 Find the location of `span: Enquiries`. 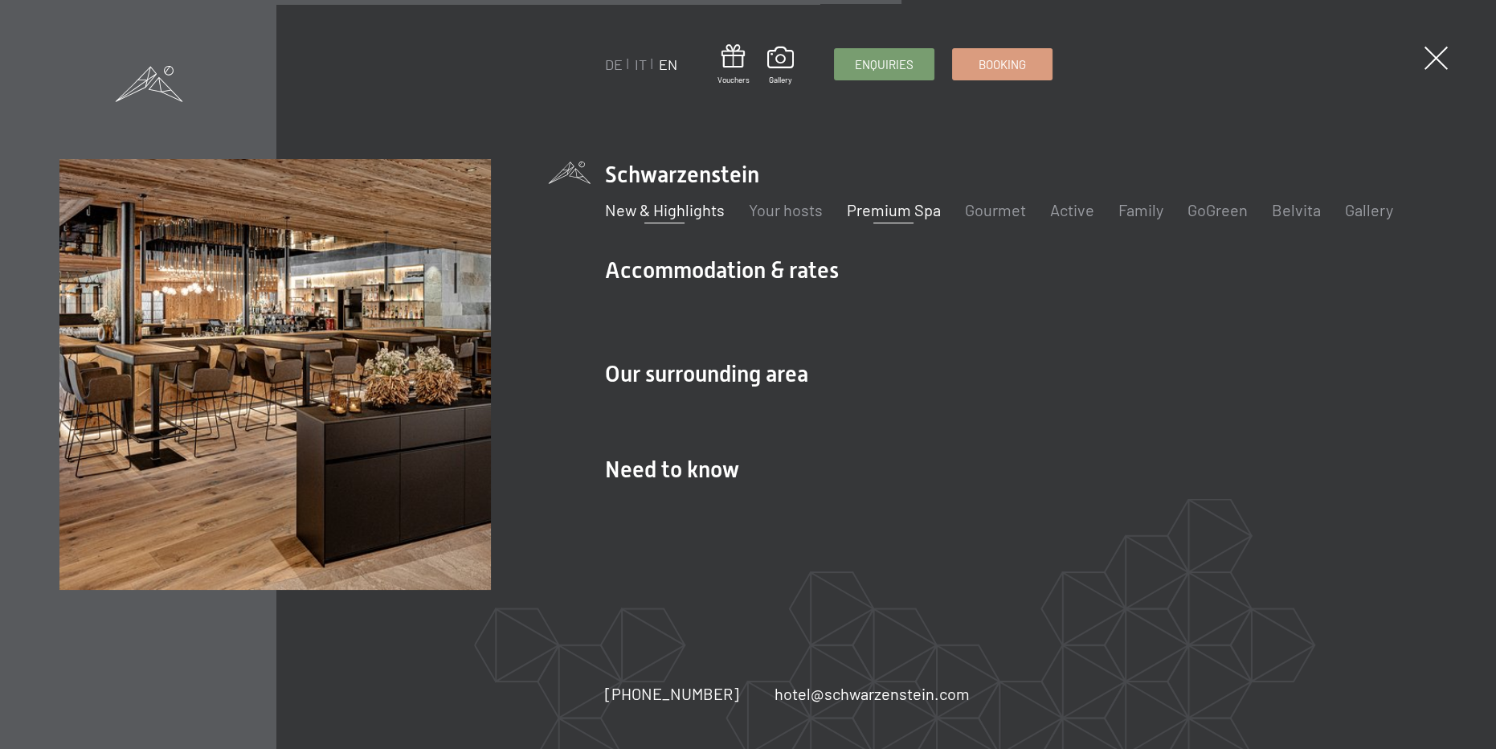

span: Enquiries is located at coordinates (884, 64).